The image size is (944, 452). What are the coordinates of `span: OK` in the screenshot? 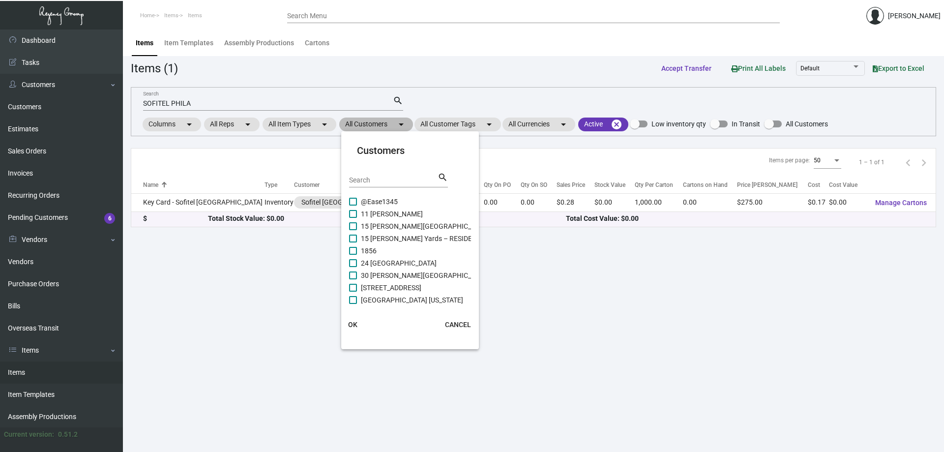 It's located at (352, 324).